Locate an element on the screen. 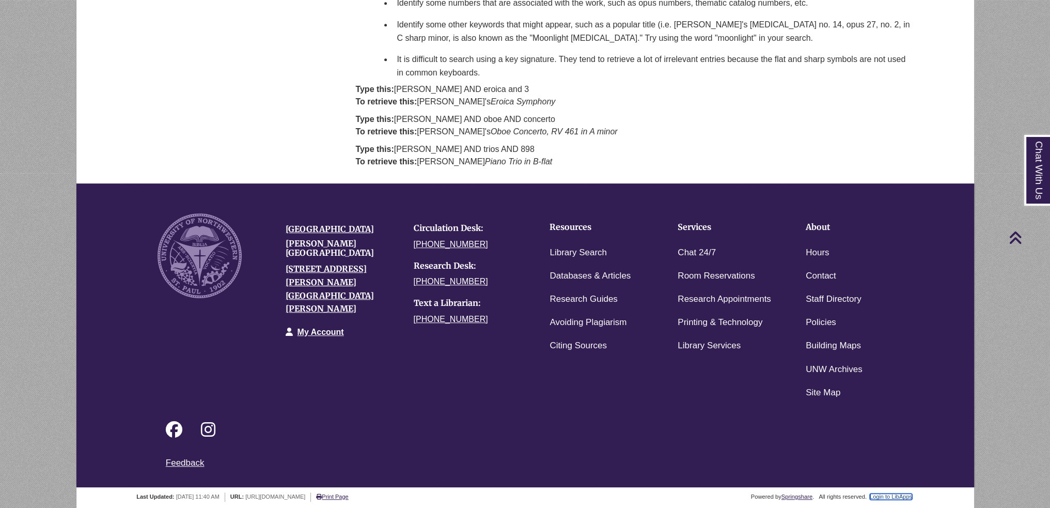 The width and height of the screenshot is (1050, 508). a: Contact is located at coordinates (821, 276).